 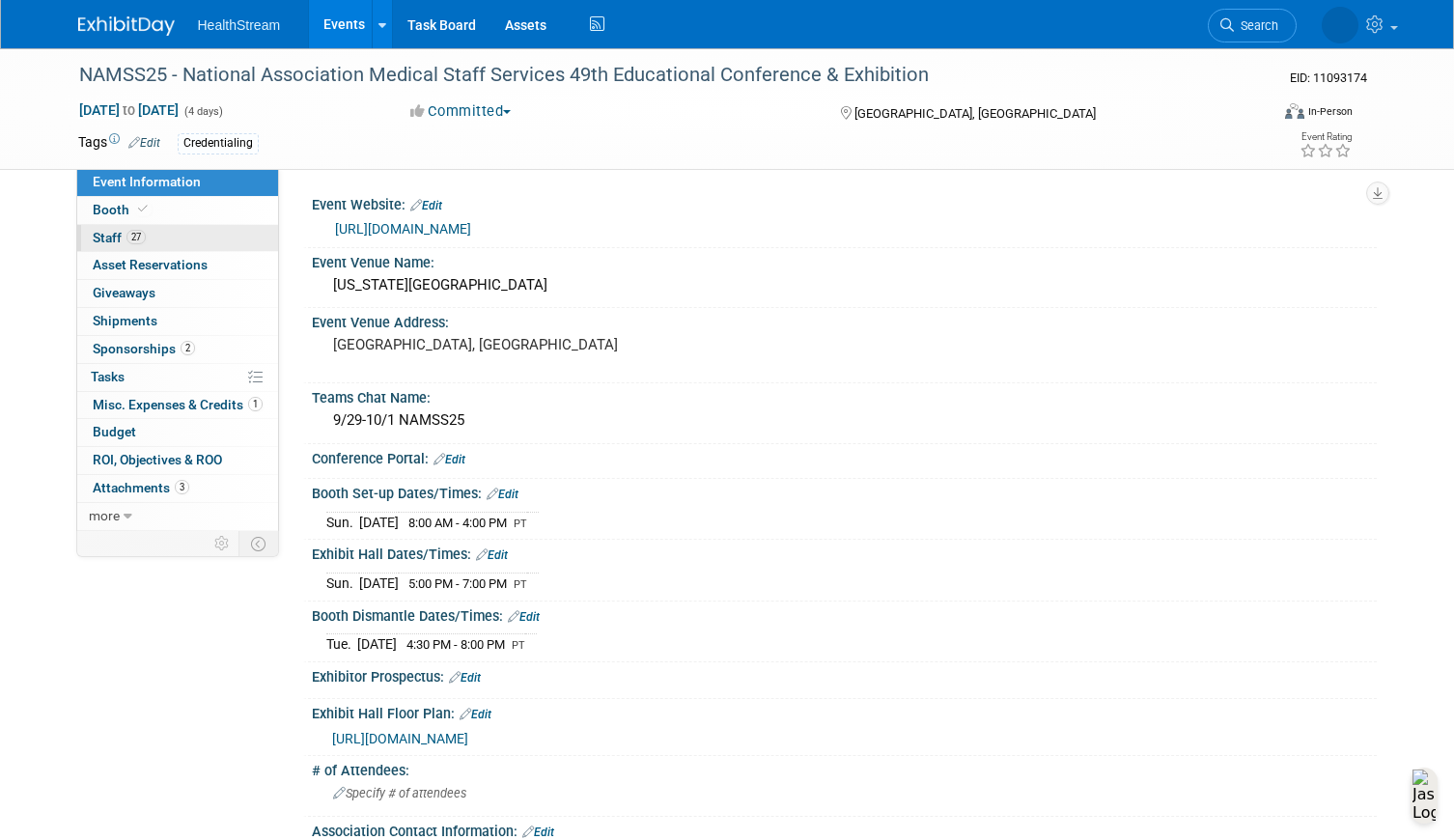 What do you see at coordinates (844, 260) in the screenshot?
I see `div: Event Venue Name:` at bounding box center [844, 260].